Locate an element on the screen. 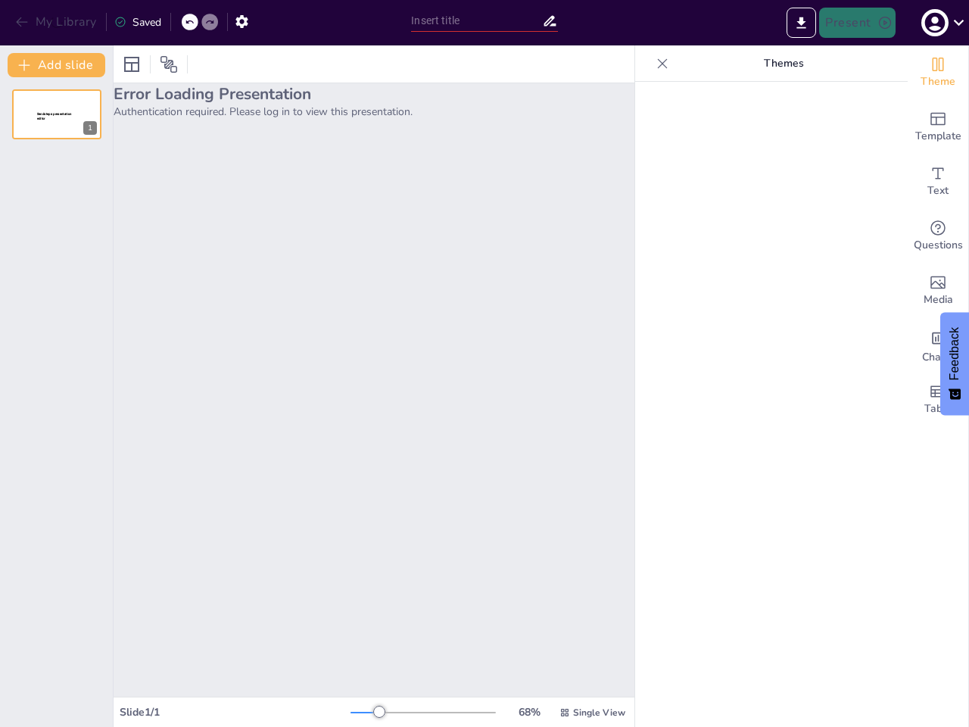 The width and height of the screenshot is (969, 727). button: Export to PowerPoint is located at coordinates (801, 23).